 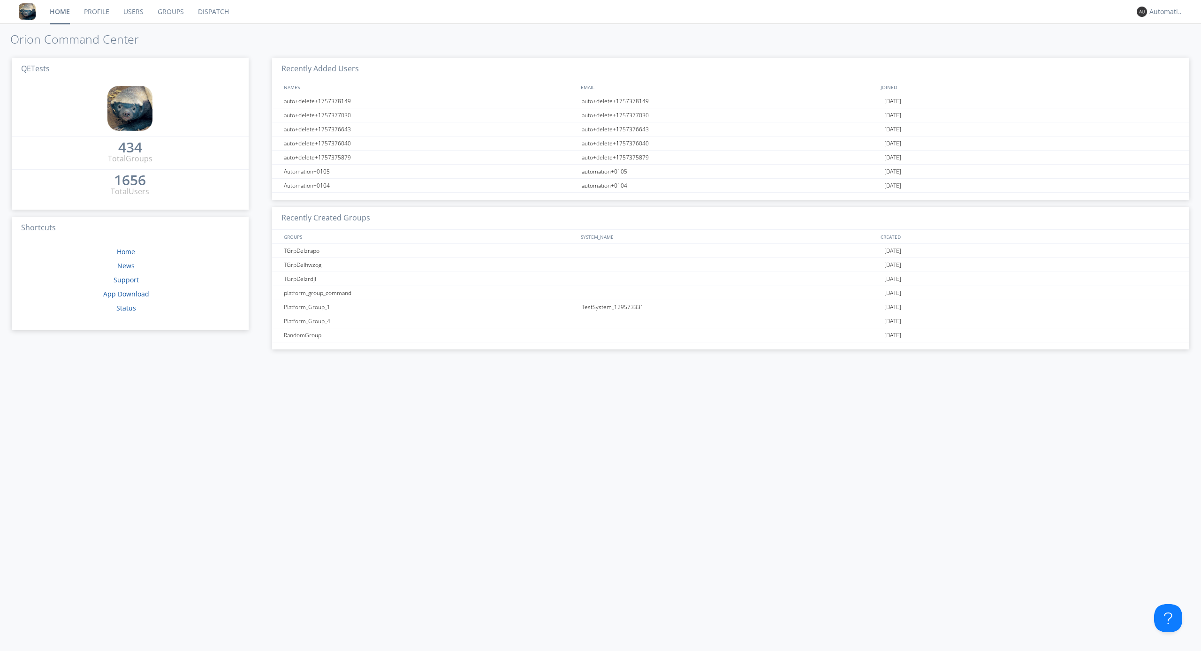 I want to click on div: CREATED, so click(x=1029, y=236).